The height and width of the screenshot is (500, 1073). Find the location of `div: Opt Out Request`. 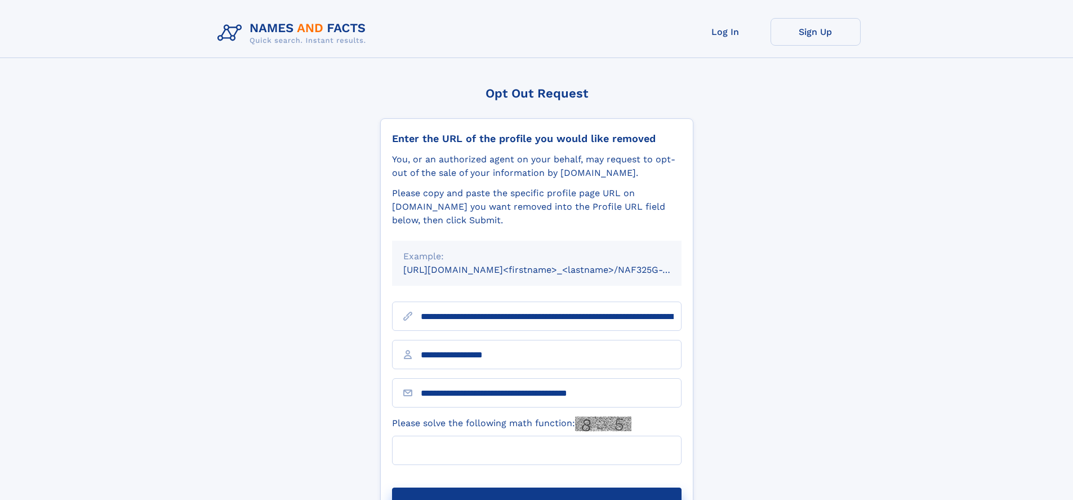

div: Opt Out Request is located at coordinates (537, 93).